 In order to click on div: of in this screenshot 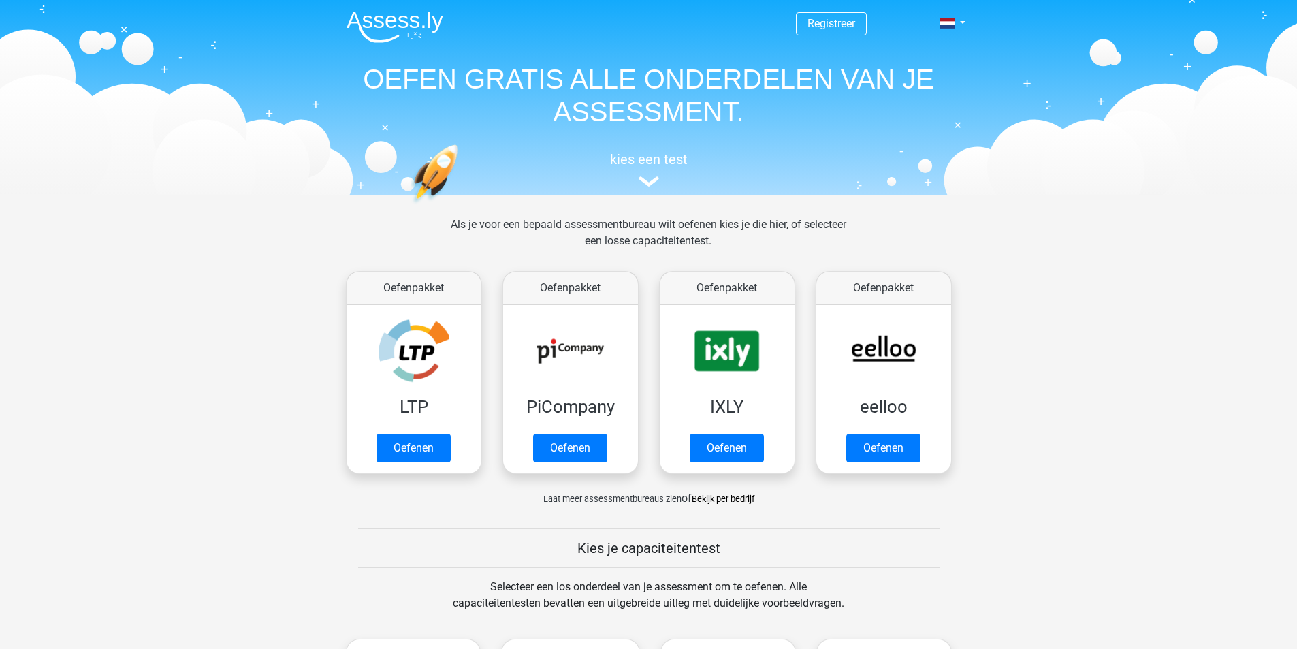, I will do `click(649, 493)`.